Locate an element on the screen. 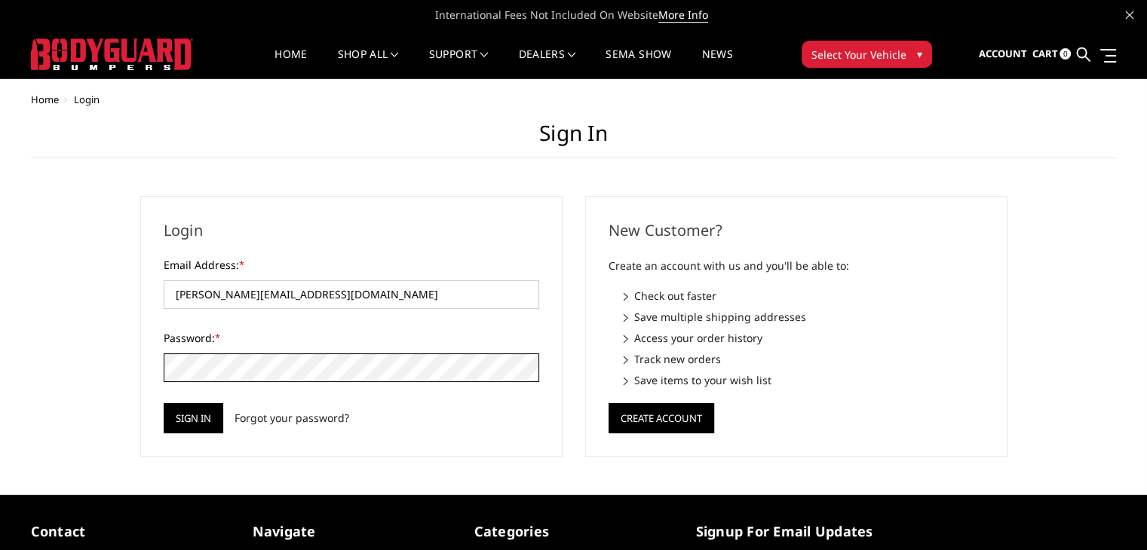 The width and height of the screenshot is (1147, 550). a: Account is located at coordinates (1002, 54).